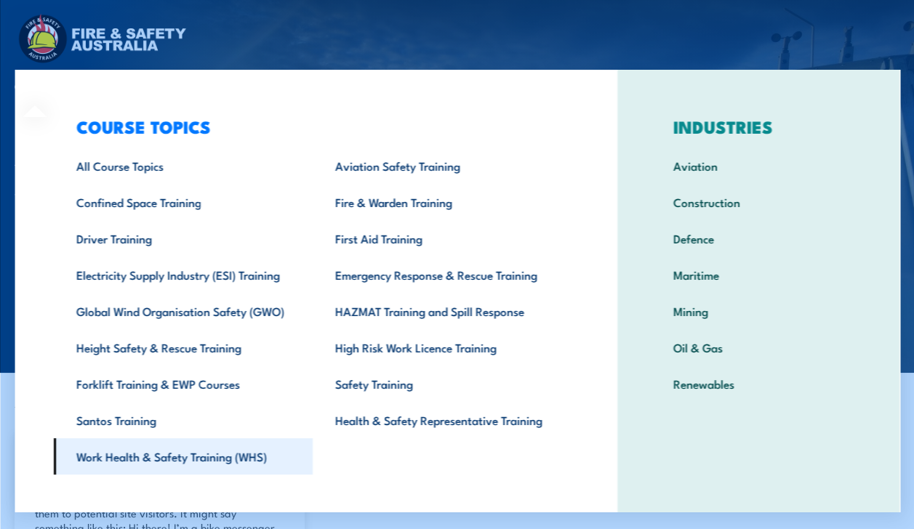 The height and width of the screenshot is (529, 914). Describe the element at coordinates (441, 420) in the screenshot. I see `a: Health & Safety Representative Training` at that location.